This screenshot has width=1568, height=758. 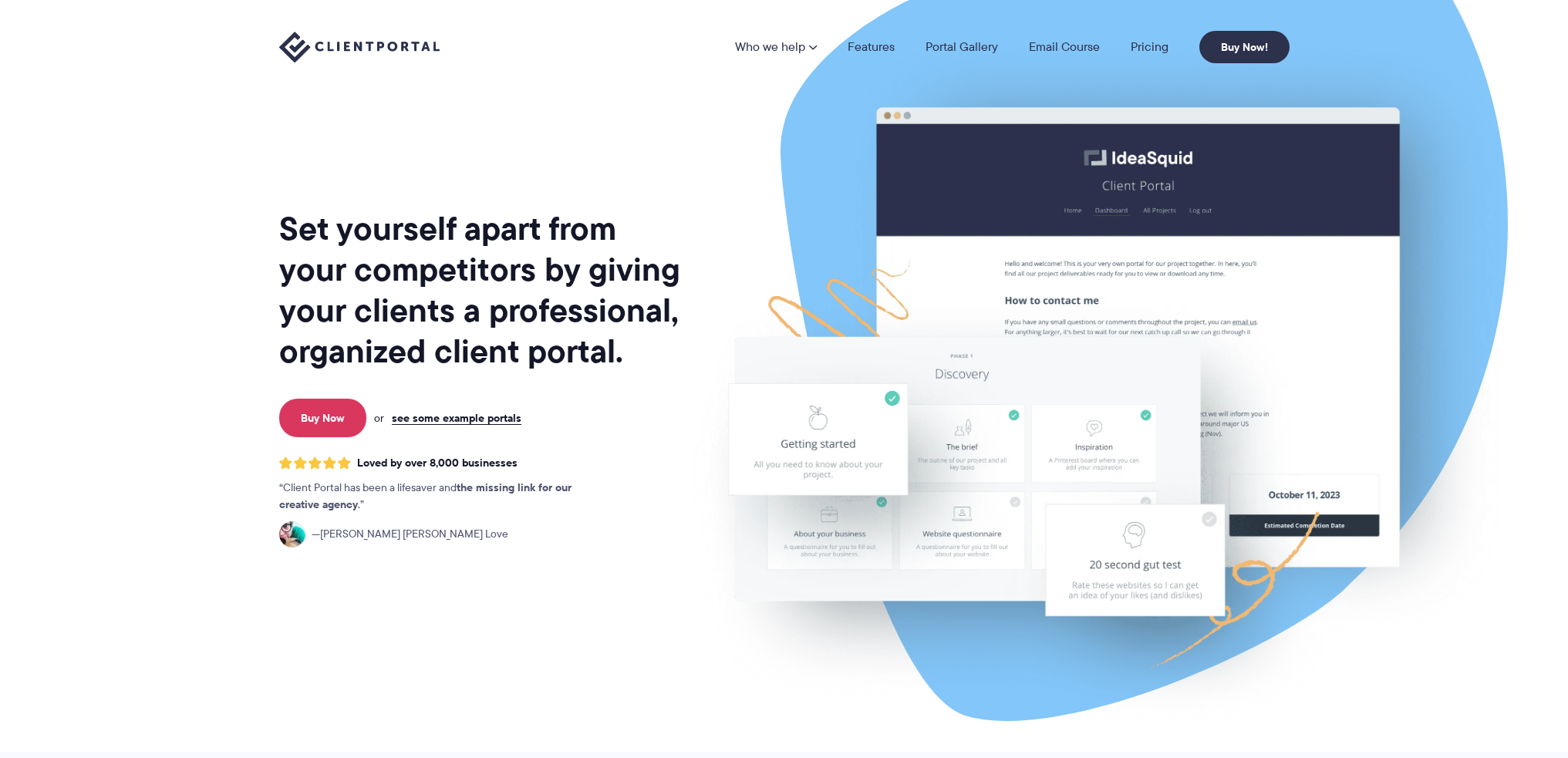 What do you see at coordinates (776, 47) in the screenshot?
I see `a: Who we help` at bounding box center [776, 47].